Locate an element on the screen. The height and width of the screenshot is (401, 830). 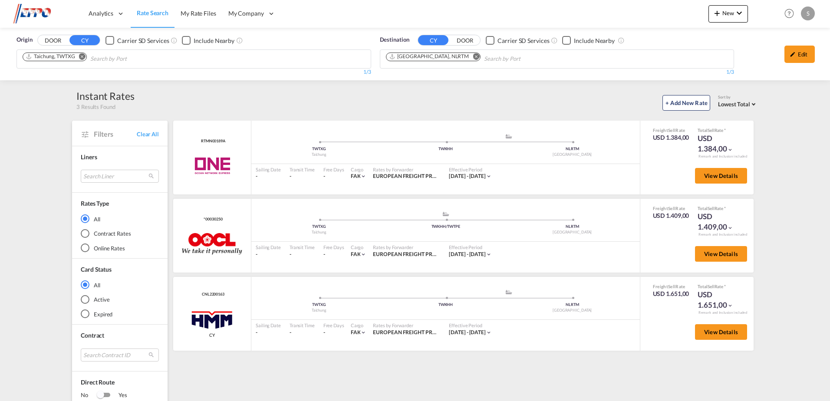
div: 08 Sep 2025 - 11 Sep 2025 is located at coordinates (467, 176).